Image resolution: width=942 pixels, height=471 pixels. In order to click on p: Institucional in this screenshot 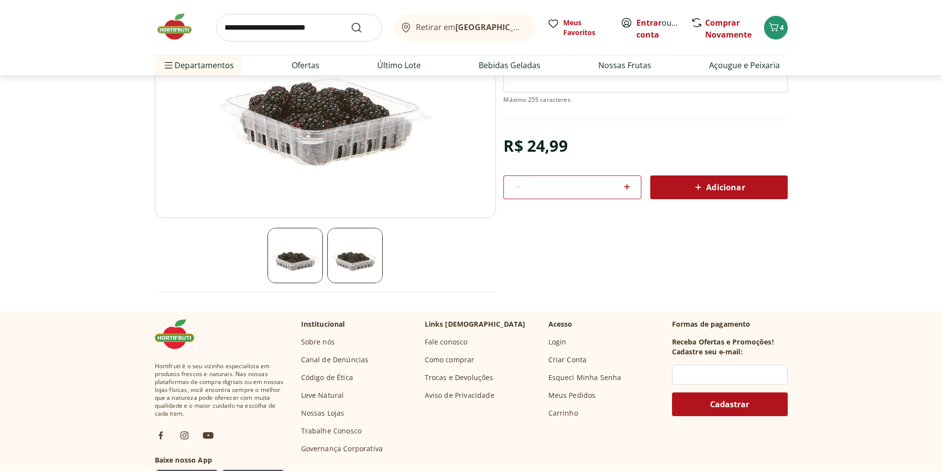, I will do `click(323, 325)`.